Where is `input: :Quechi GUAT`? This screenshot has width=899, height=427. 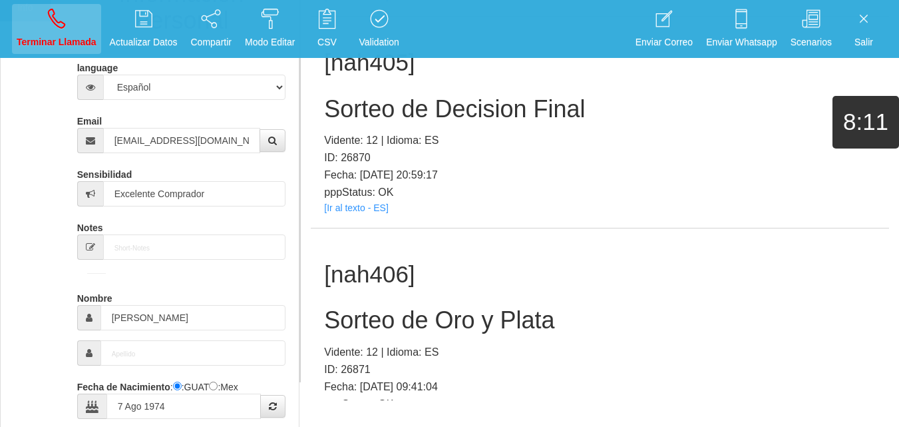 input: :Quechi GUAT is located at coordinates (177, 385).